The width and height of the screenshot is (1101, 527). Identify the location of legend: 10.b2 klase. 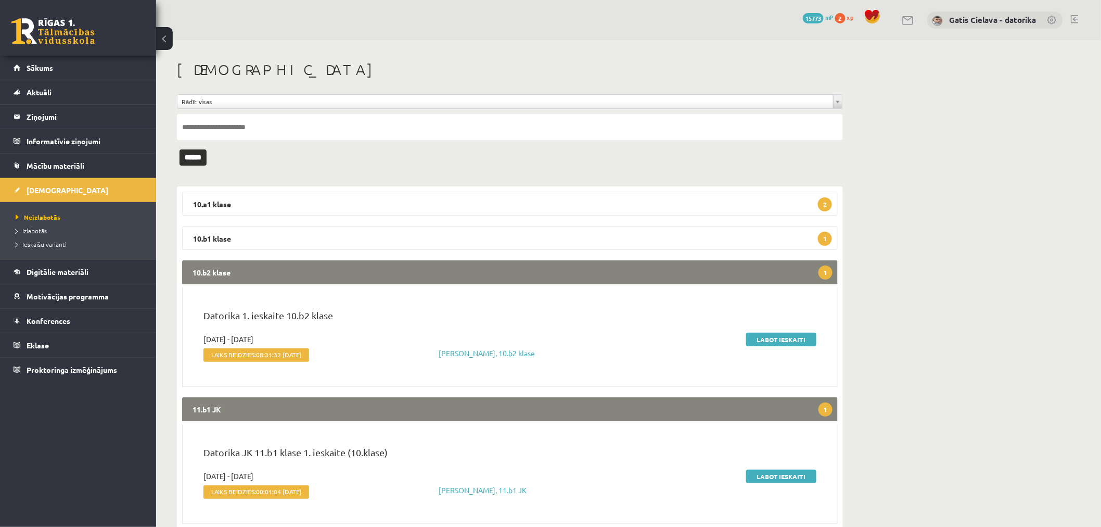
(510, 272).